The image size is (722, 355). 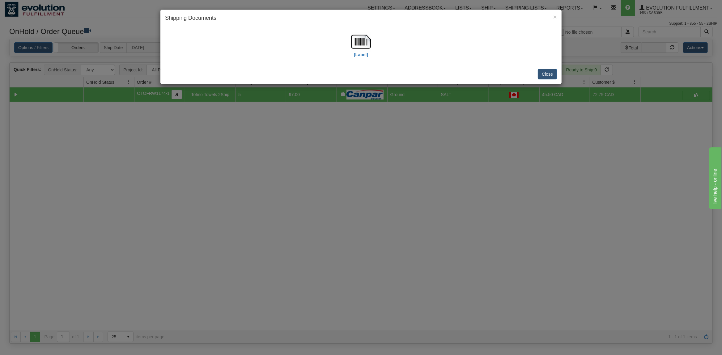 What do you see at coordinates (361, 55) in the screenshot?
I see `label: [Label]` at bounding box center [361, 55].